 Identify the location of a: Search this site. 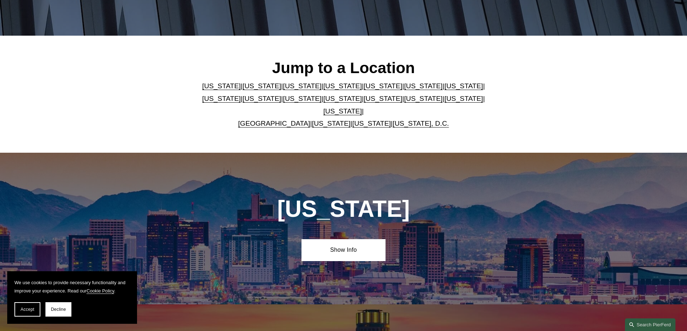
(650, 325).